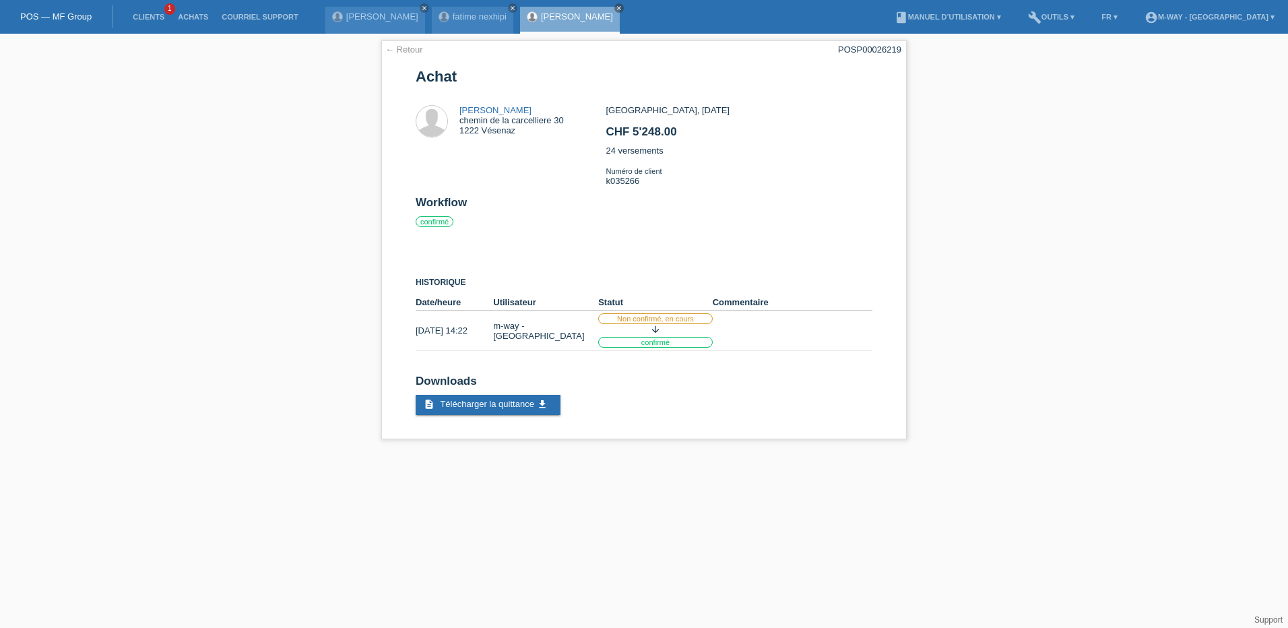 The image size is (1288, 628). Describe the element at coordinates (655, 302) in the screenshot. I see `th: Statut` at that location.